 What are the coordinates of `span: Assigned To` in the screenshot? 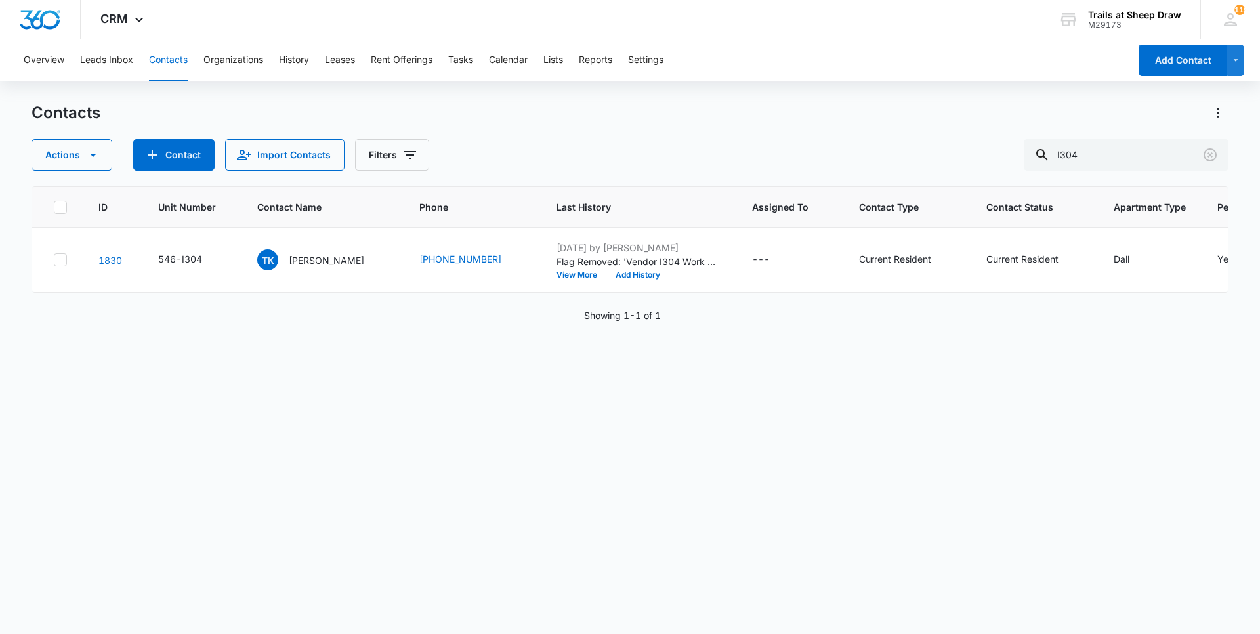 It's located at (780, 207).